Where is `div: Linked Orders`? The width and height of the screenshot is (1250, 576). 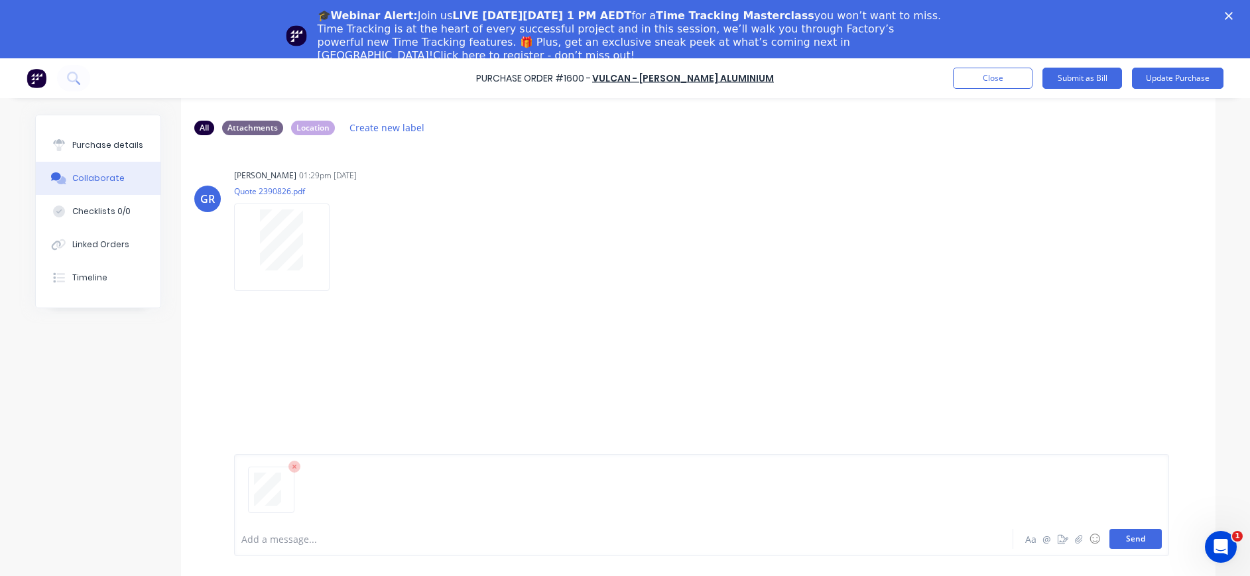
div: Linked Orders is located at coordinates (101, 245).